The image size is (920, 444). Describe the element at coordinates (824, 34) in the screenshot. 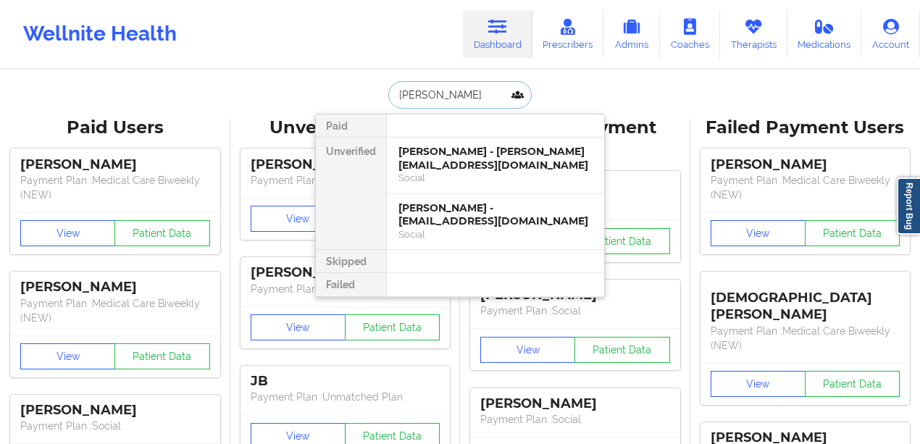

I see `a: Medications` at that location.